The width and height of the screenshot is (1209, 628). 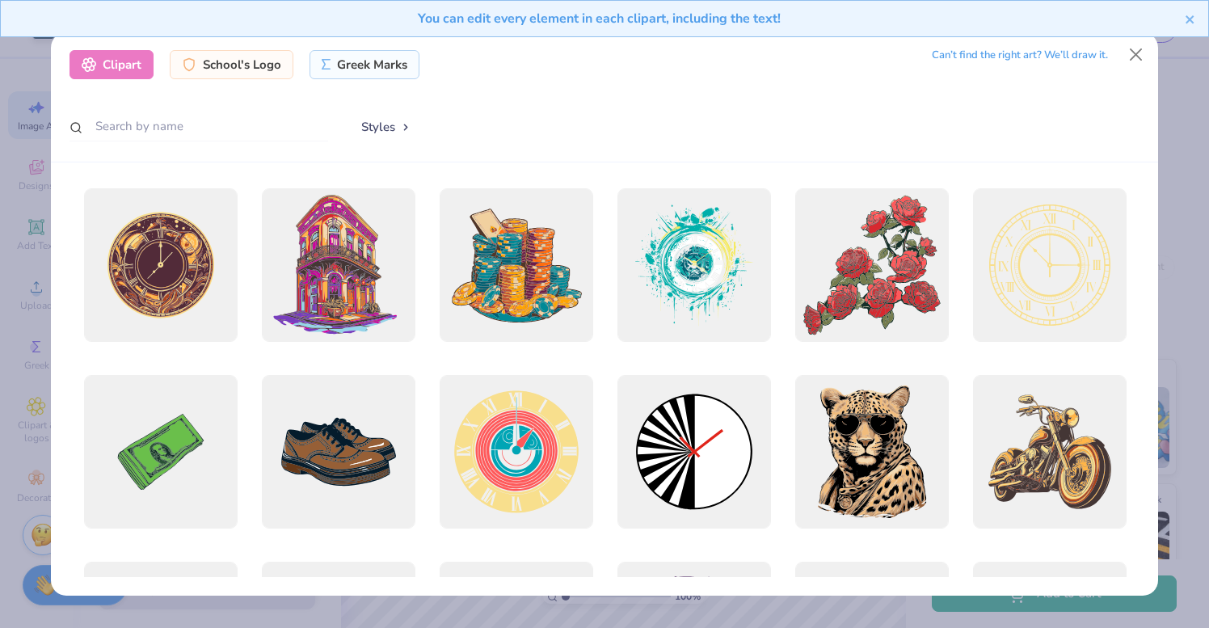 I want to click on div: School's Logo, so click(x=231, y=65).